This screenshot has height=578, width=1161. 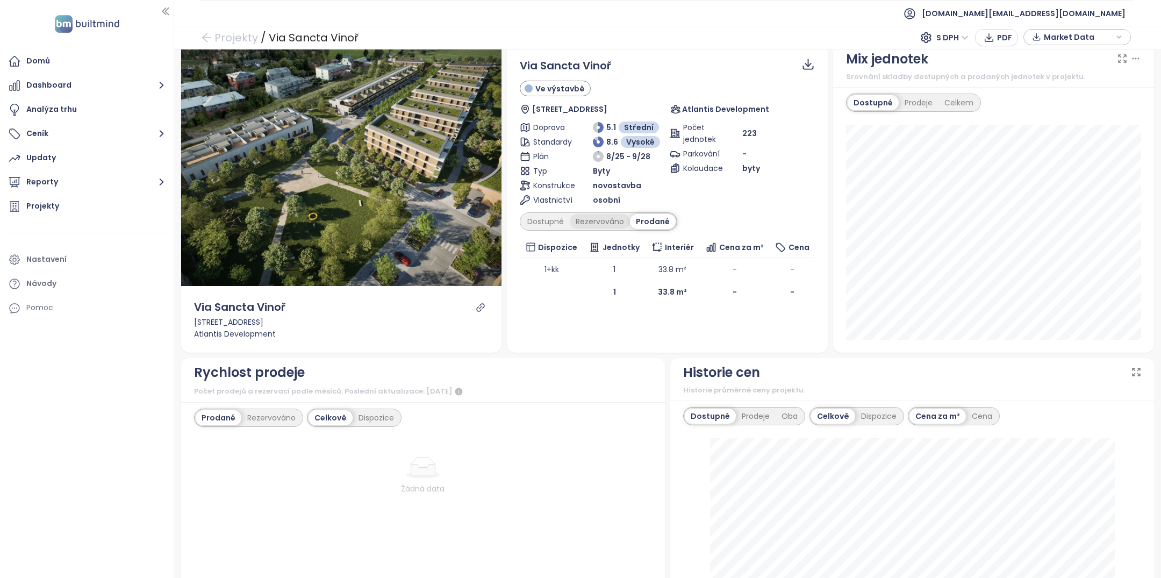 What do you see at coordinates (997, 38) in the screenshot?
I see `button: PDF` at bounding box center [997, 38].